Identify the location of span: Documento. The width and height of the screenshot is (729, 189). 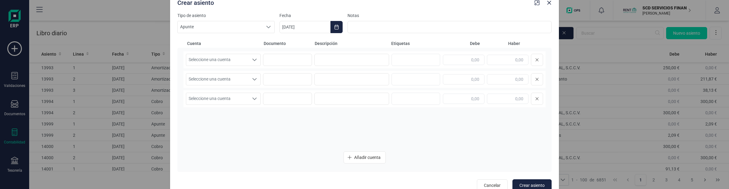
(288, 43).